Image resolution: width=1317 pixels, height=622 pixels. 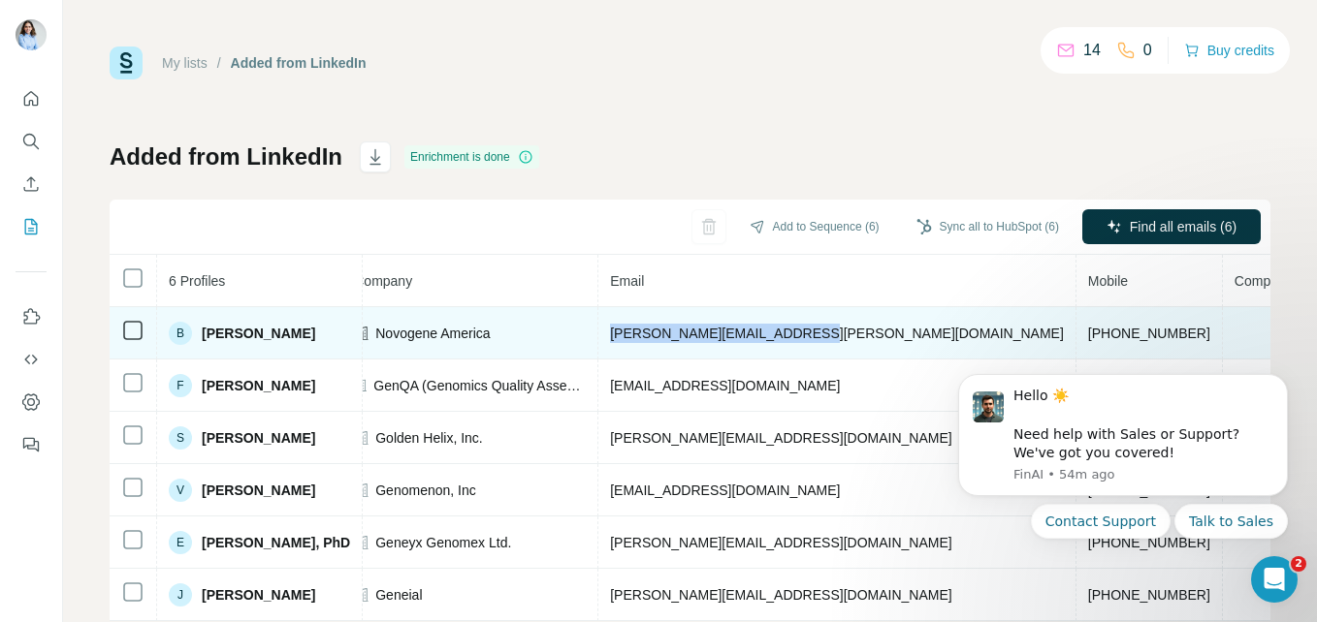 What do you see at coordinates (987, 227) in the screenshot?
I see `button: Sync all to HubSpot (6)` at bounding box center [987, 227].